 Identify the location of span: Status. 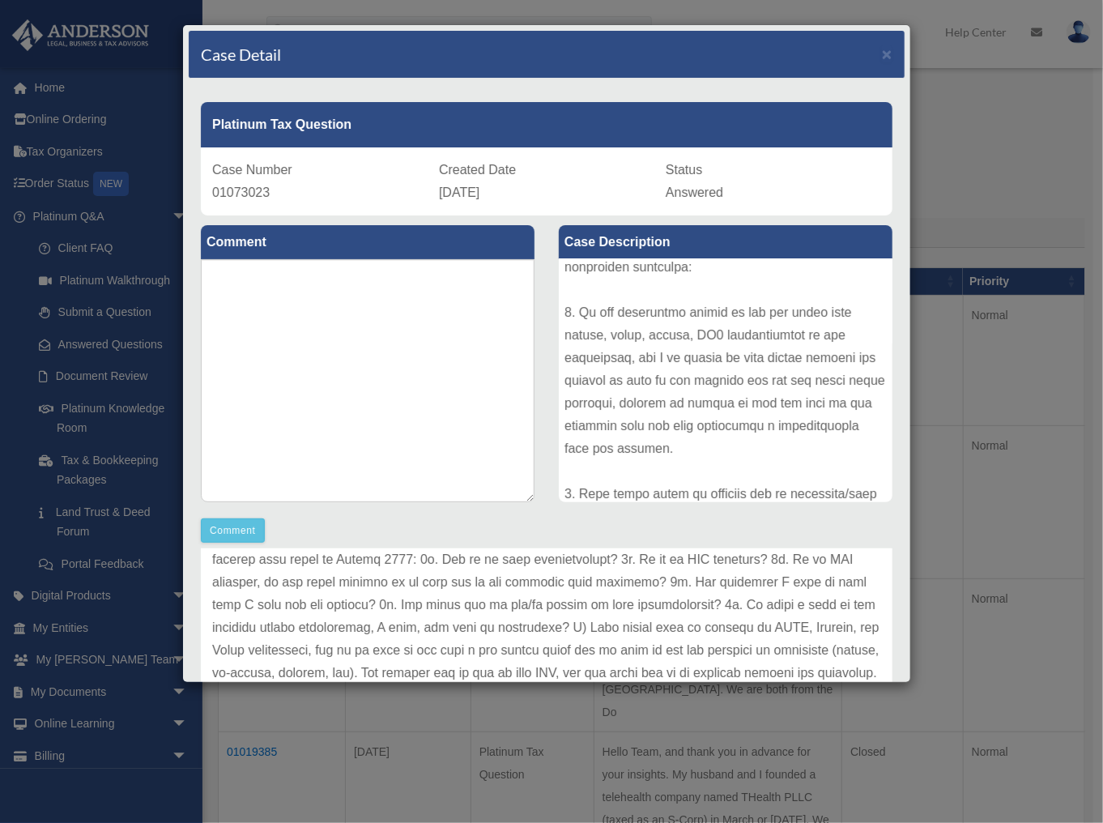
(684, 169).